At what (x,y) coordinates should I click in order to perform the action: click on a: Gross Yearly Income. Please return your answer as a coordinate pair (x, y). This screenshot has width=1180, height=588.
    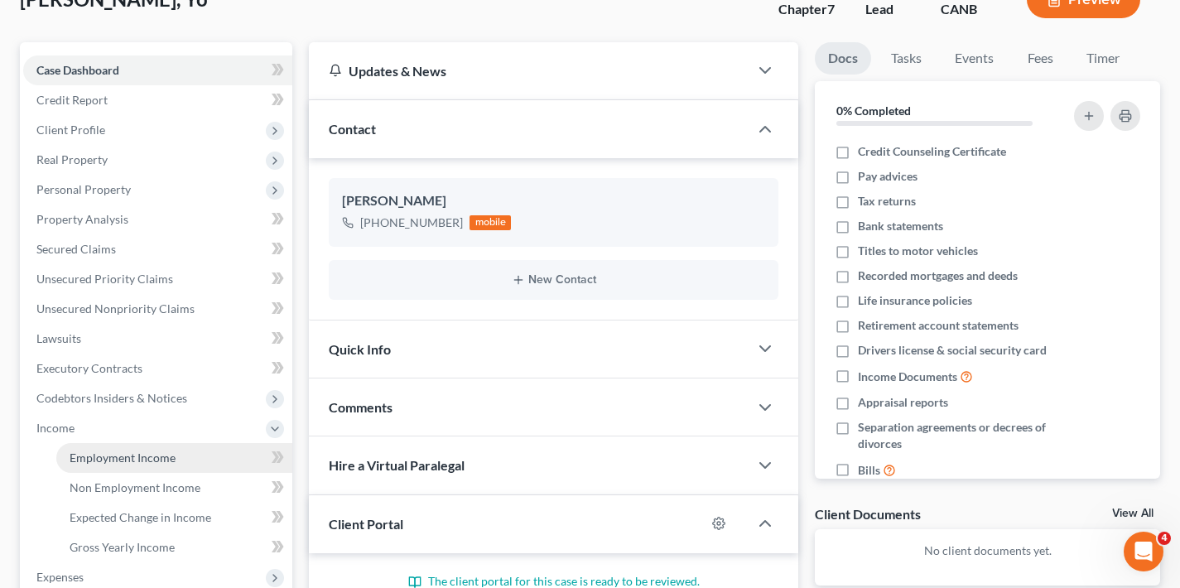
    Looking at the image, I should click on (174, 548).